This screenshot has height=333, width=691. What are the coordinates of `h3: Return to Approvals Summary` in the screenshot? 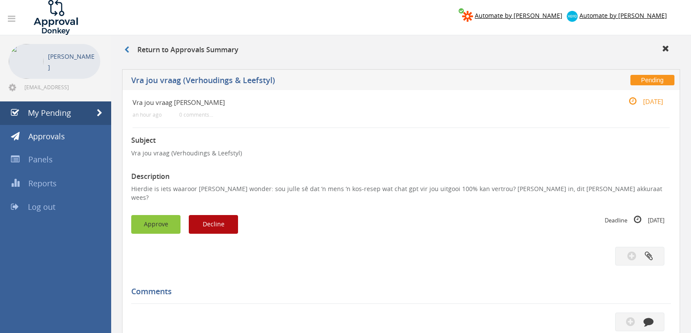 It's located at (181, 50).